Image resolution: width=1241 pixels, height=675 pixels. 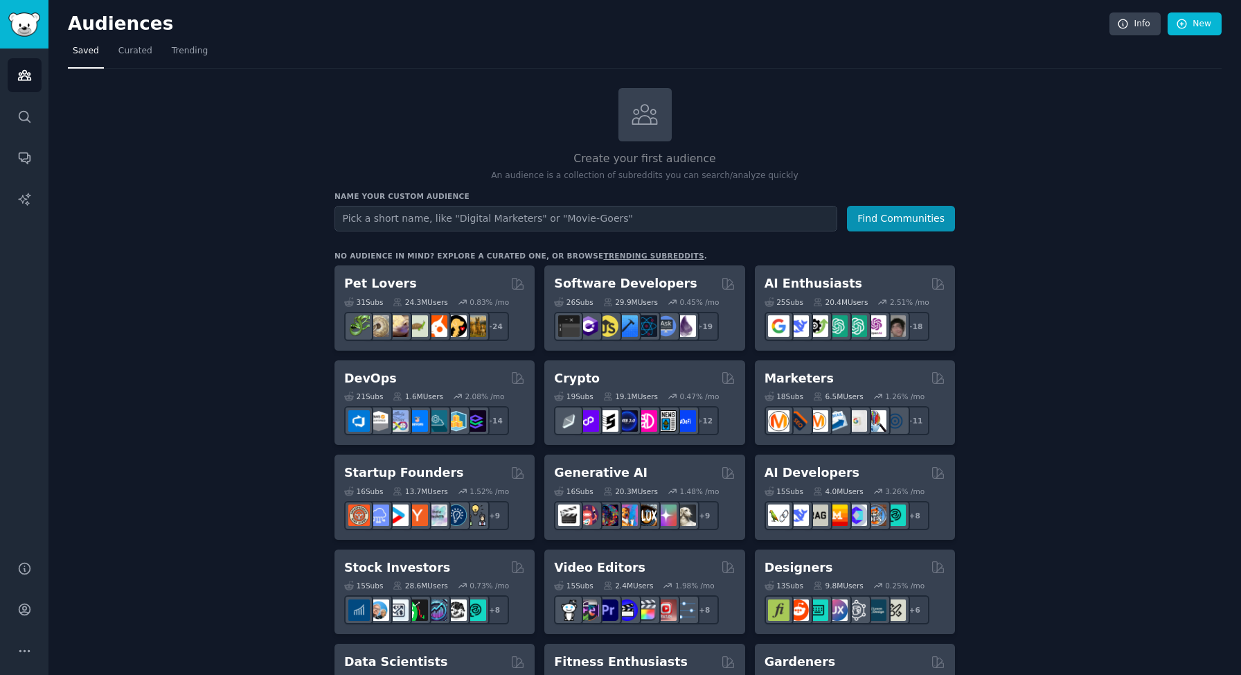 What do you see at coordinates (396, 662) in the screenshot?
I see `h2: Data Scientists` at bounding box center [396, 662].